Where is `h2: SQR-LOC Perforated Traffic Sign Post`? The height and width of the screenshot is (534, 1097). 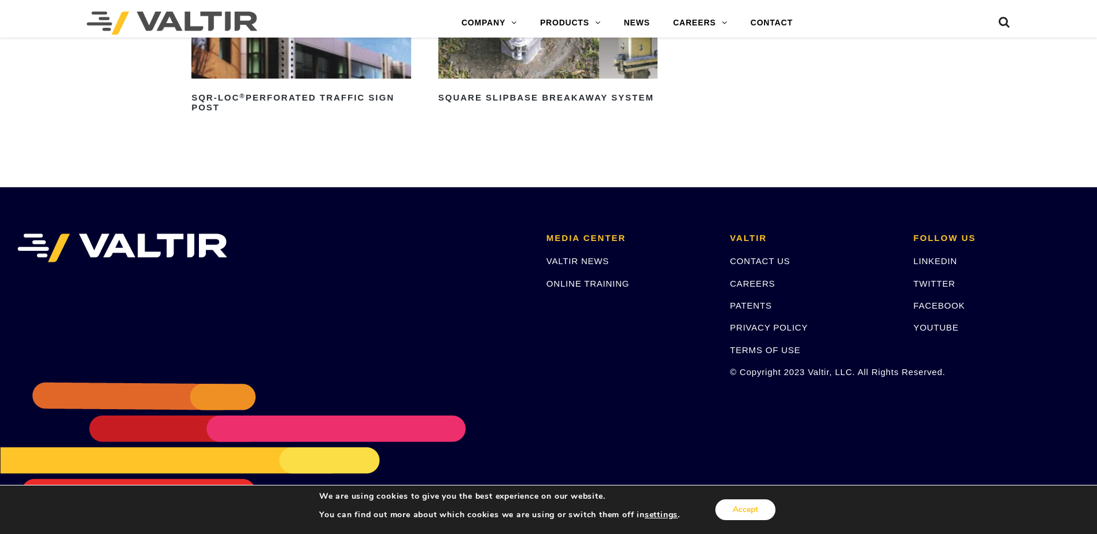 h2: SQR-LOC Perforated Traffic Sign Post is located at coordinates (301, 103).